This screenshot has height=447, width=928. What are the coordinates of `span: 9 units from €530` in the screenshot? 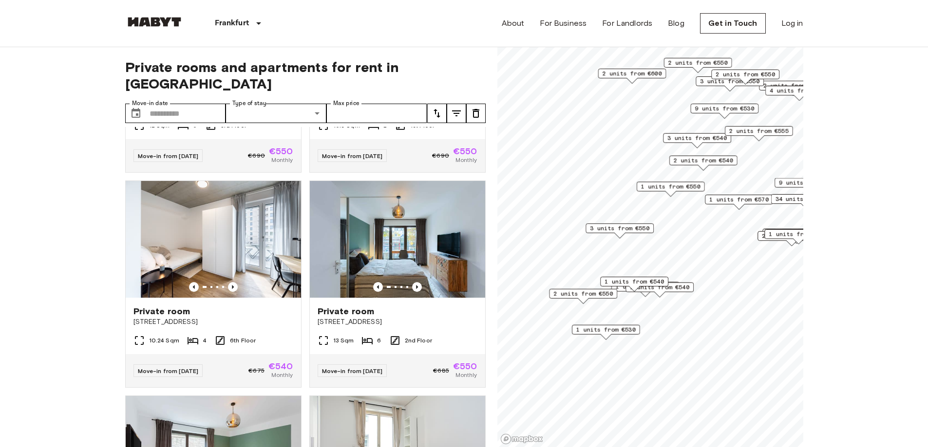 It's located at (724, 109).